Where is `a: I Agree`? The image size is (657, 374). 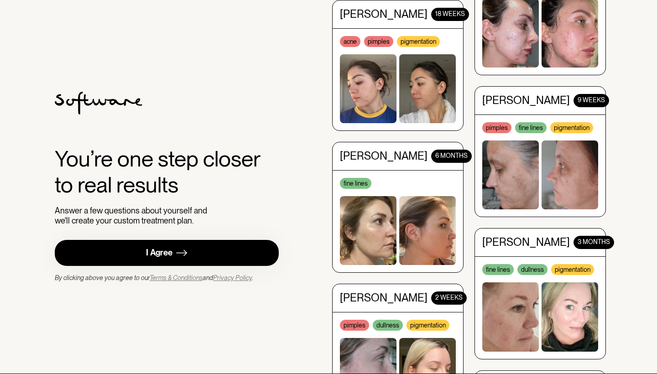
a: I Agree is located at coordinates (167, 253).